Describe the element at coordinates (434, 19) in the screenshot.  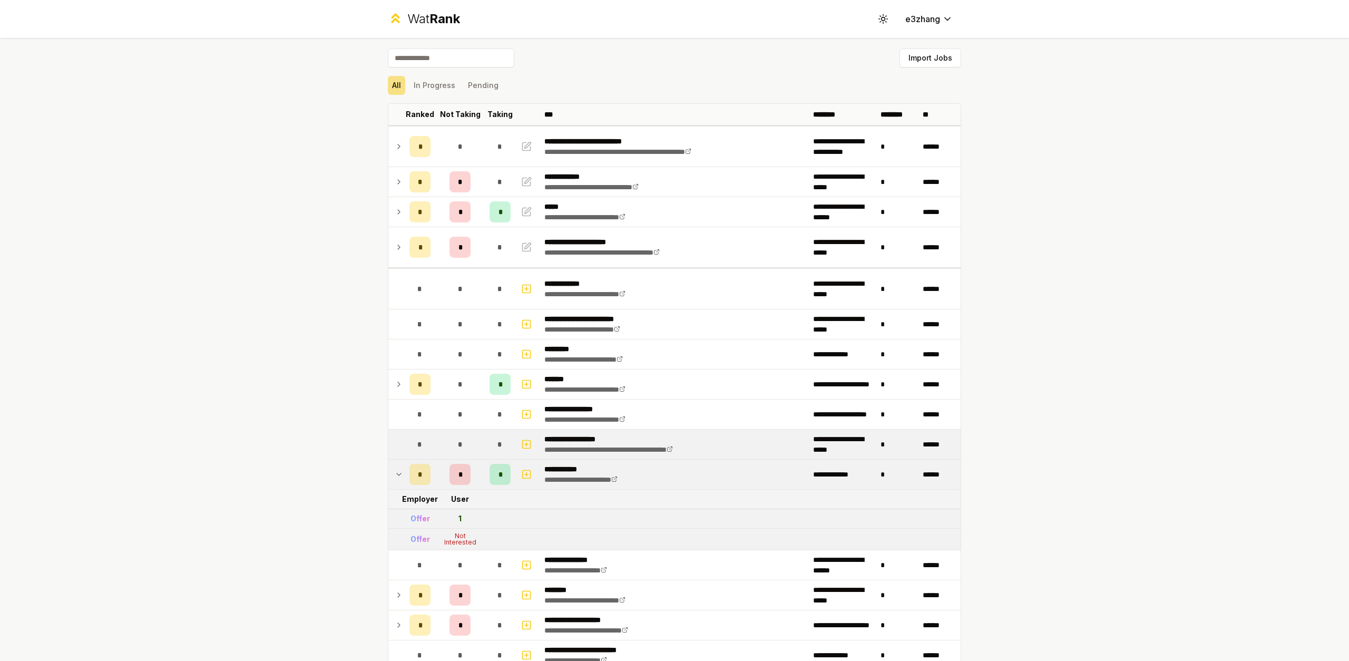
I see `div: Wat` at that location.